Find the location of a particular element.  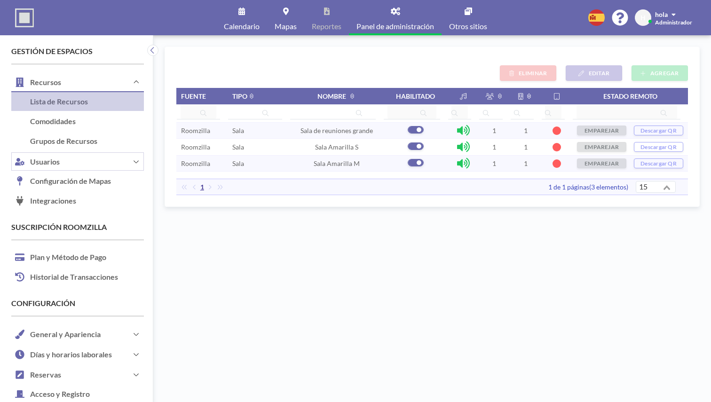

span: Sala de reuniones grande is located at coordinates (337, 130).